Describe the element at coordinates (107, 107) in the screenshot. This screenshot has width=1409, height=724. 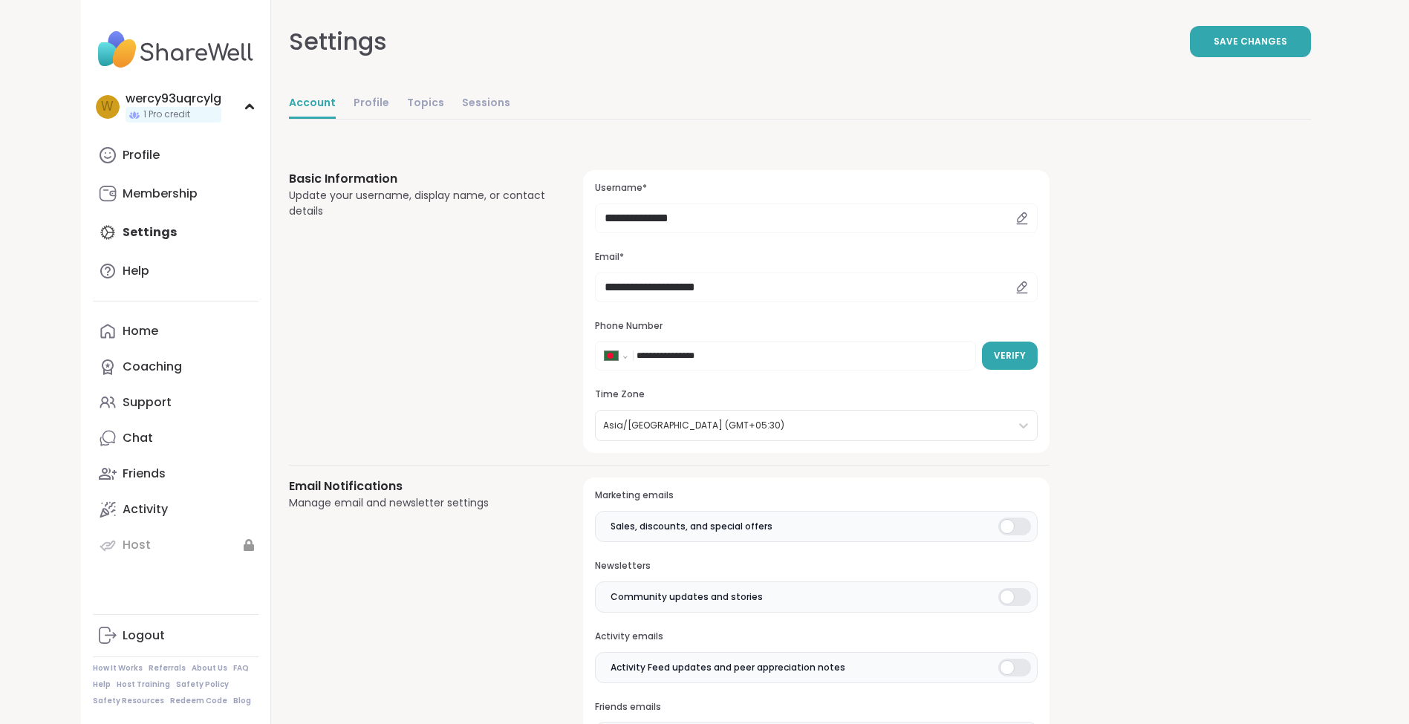
I see `span: w` at that location.